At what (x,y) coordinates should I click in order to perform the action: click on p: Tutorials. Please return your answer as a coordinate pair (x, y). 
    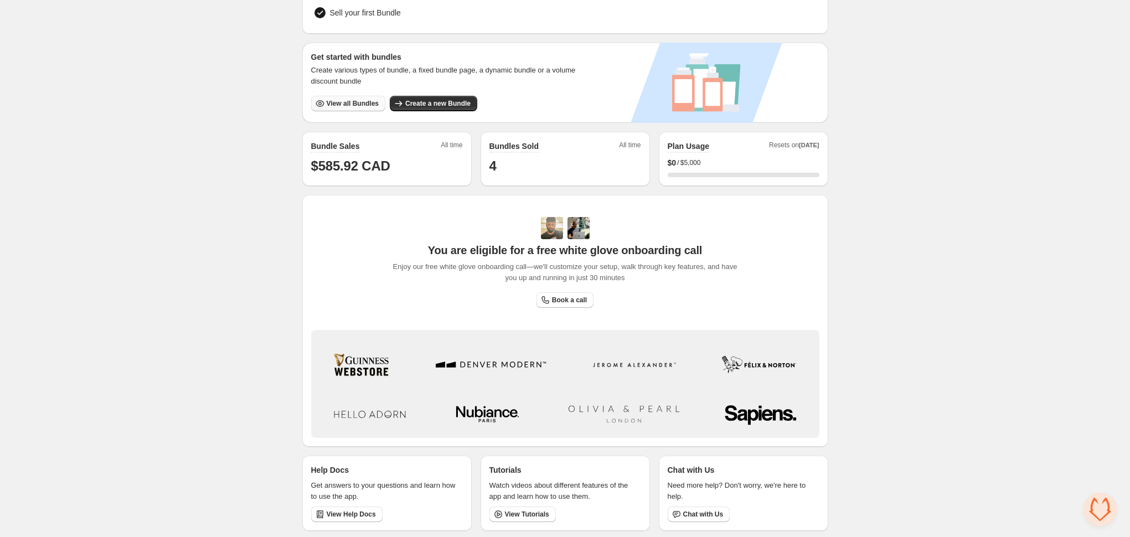
    Looking at the image, I should click on (505, 470).